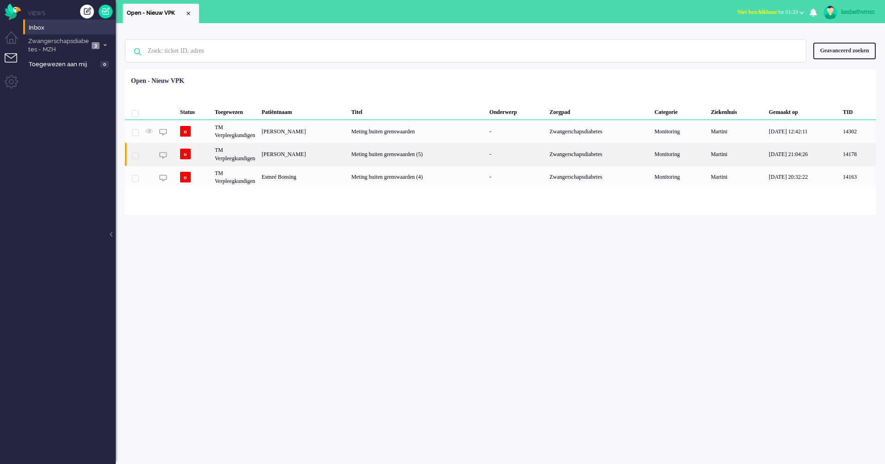  Describe the element at coordinates (757, 12) in the screenshot. I see `span: Niet beschikbaar` at that location.